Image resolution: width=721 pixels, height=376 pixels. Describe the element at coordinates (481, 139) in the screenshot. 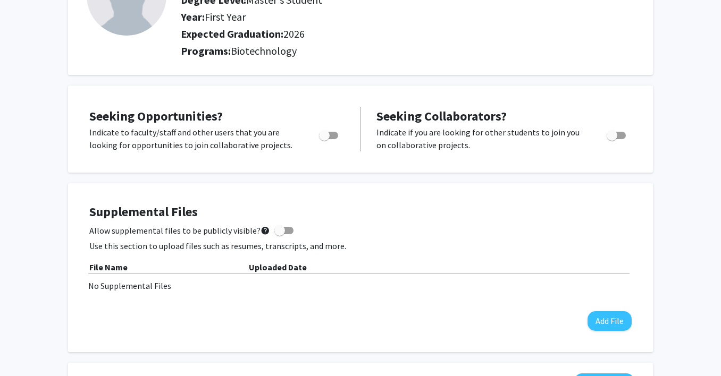

I see `p: Indicate if you are looking for other students to join you on collaborative projects.` at that location.